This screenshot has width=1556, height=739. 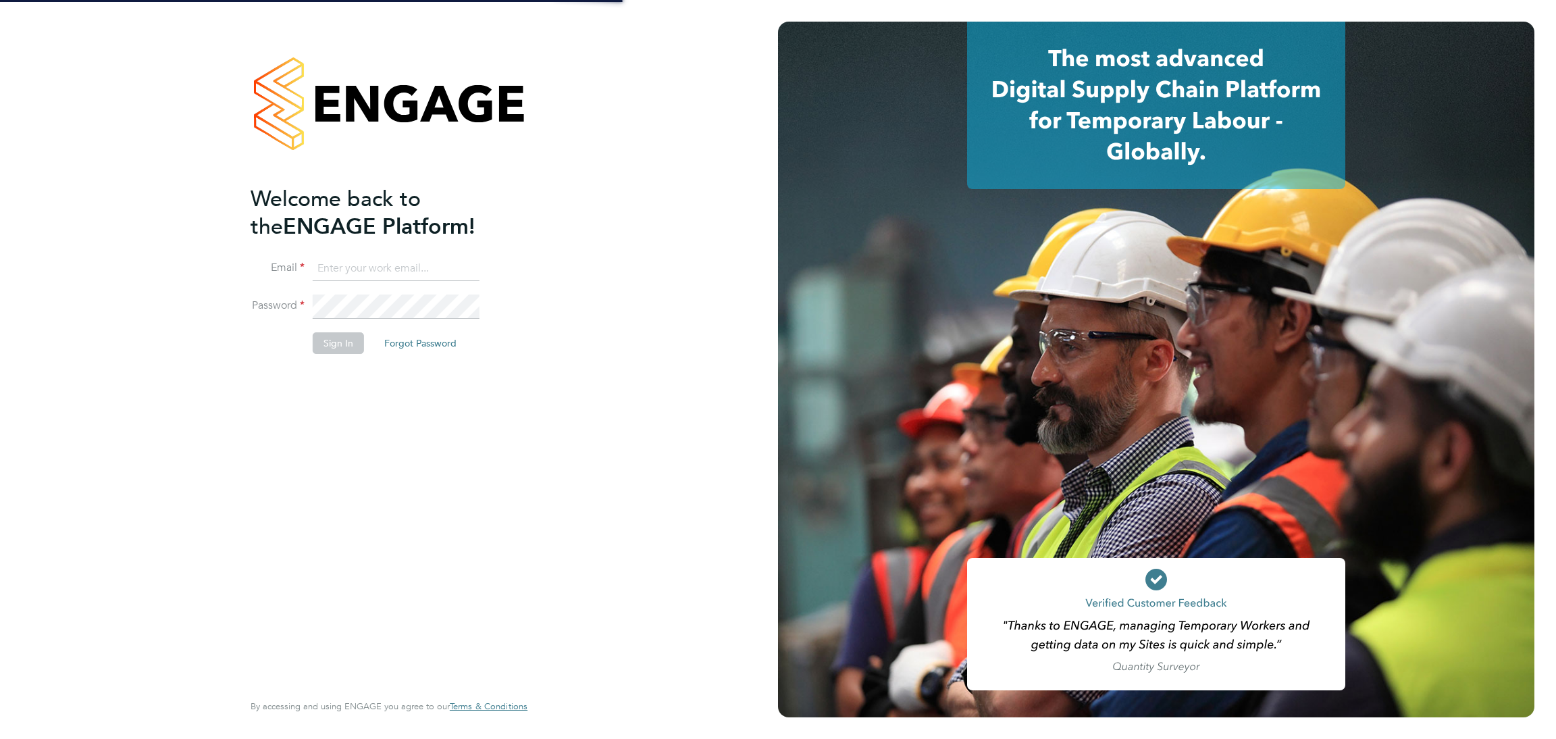 What do you see at coordinates (278, 305) in the screenshot?
I see `label: Password` at bounding box center [278, 305].